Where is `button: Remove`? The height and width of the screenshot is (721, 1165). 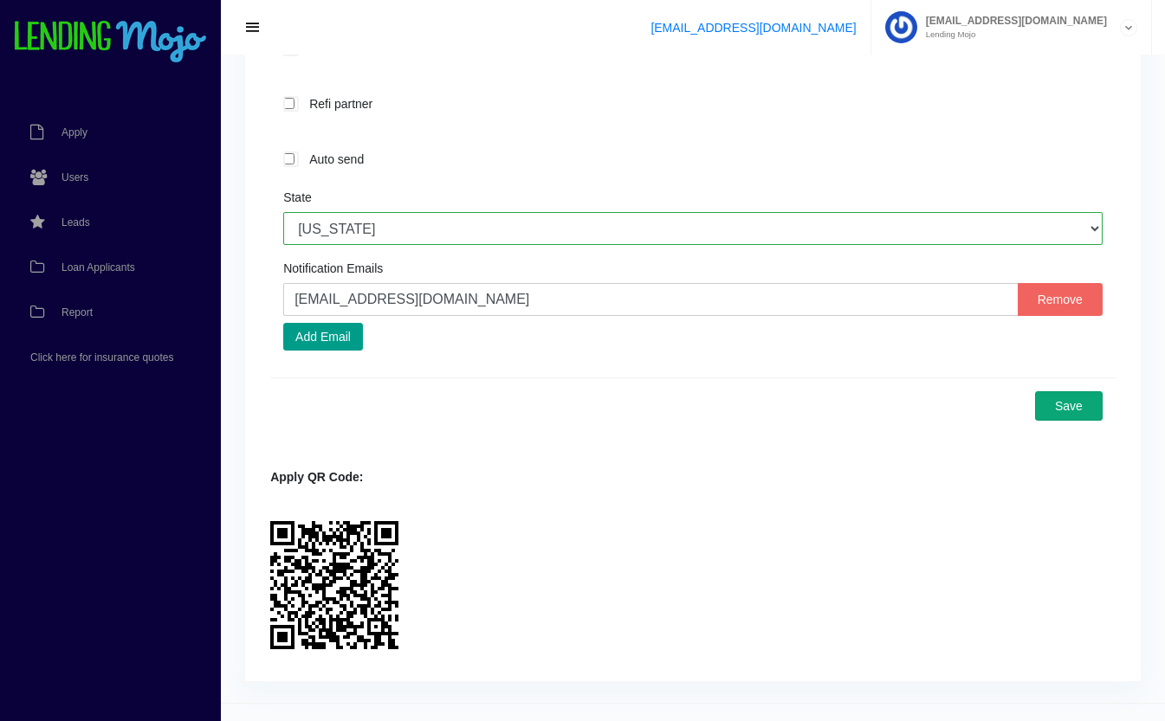
button: Remove is located at coordinates (1060, 300).